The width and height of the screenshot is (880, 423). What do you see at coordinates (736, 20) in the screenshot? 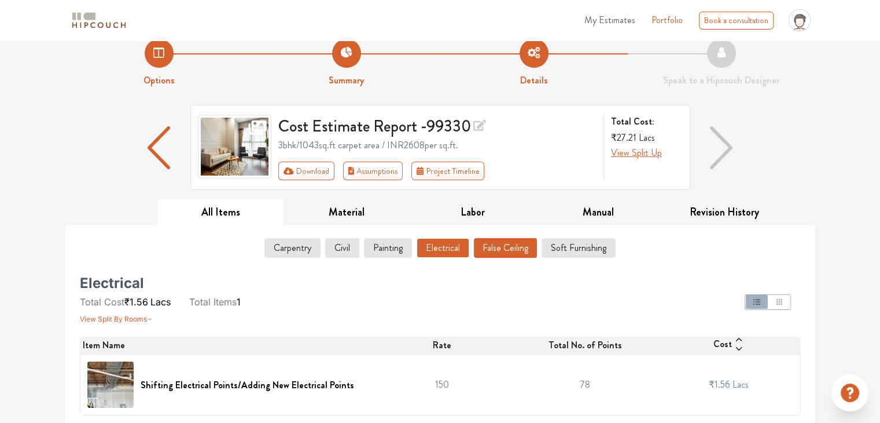
I see `div: Book a consultation` at bounding box center [736, 20].